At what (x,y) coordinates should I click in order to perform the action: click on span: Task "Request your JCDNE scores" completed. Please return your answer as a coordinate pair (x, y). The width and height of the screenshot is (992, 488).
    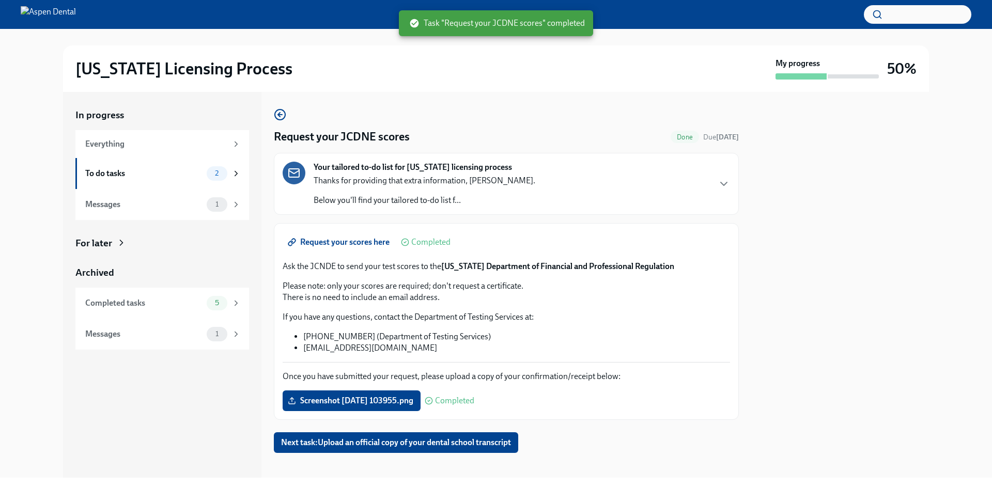
    Looking at the image, I should click on (497, 23).